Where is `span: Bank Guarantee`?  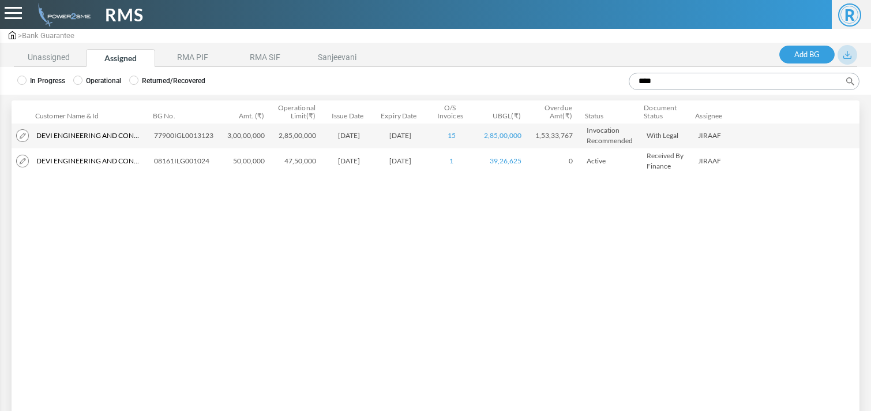 span: Bank Guarantee is located at coordinates (48, 35).